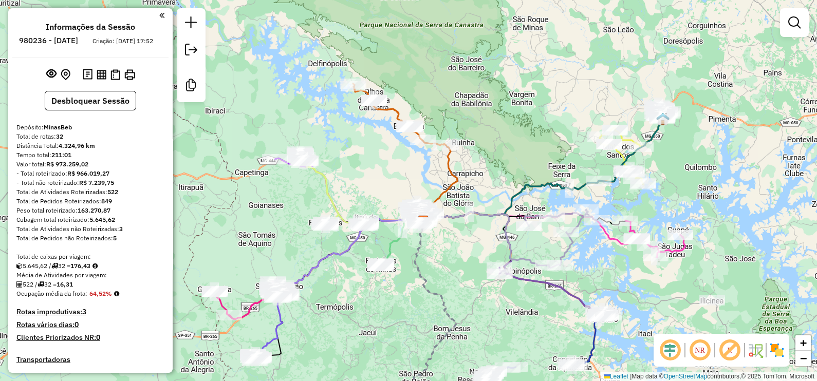 This screenshot has width=817, height=381. Describe the element at coordinates (88, 173) in the screenshot. I see `strong: R$ 966.019,27` at that location.